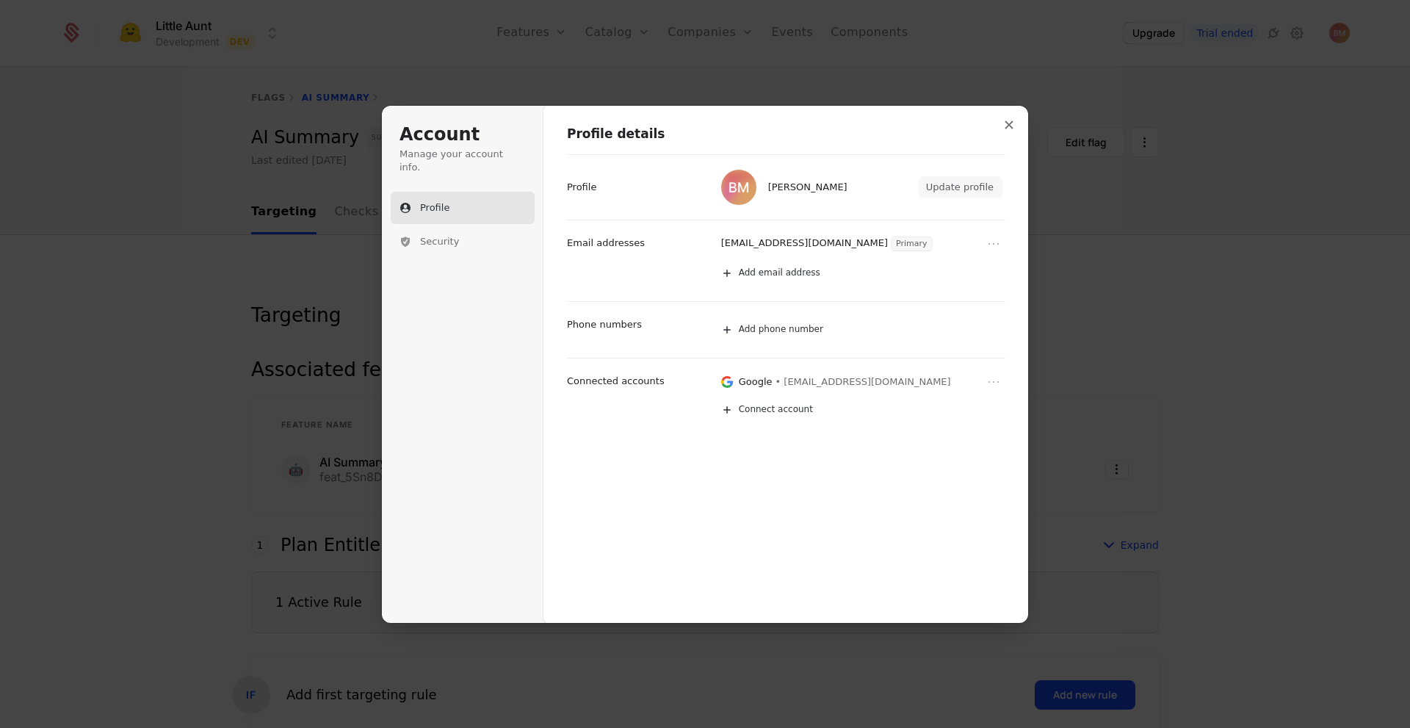  What do you see at coordinates (911, 244) in the screenshot?
I see `span: Primary` at bounding box center [911, 244].